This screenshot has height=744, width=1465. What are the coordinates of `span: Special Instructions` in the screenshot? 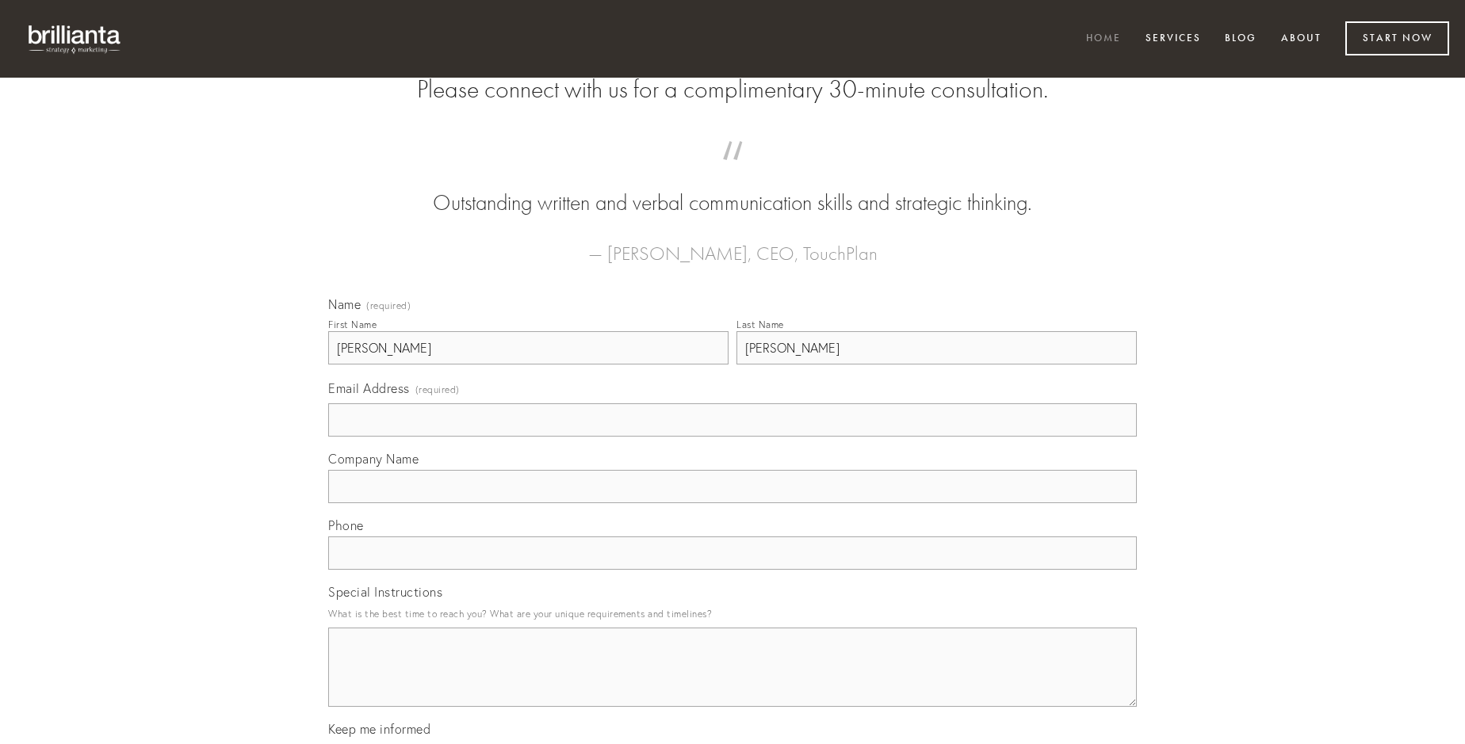 It's located at (385, 592).